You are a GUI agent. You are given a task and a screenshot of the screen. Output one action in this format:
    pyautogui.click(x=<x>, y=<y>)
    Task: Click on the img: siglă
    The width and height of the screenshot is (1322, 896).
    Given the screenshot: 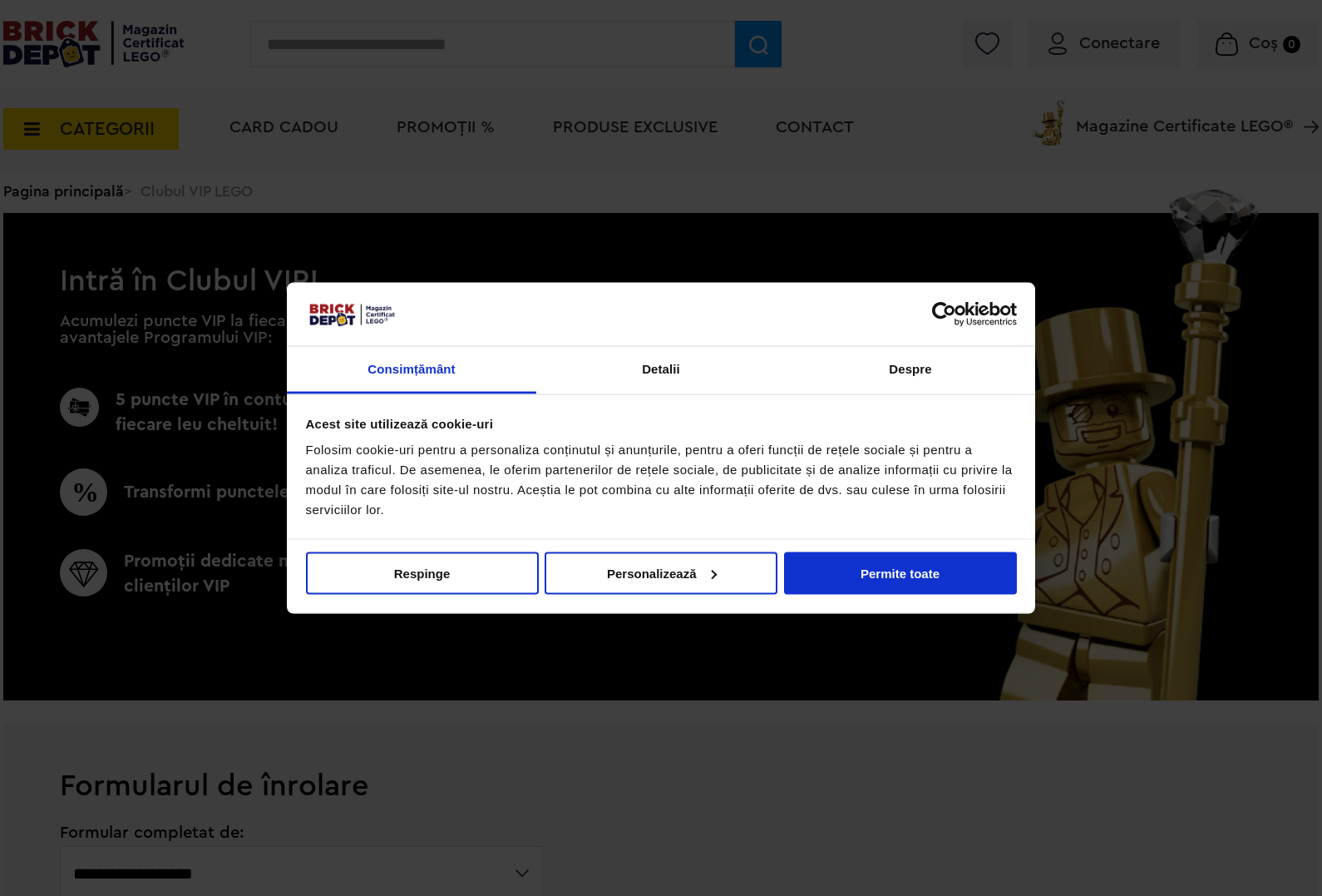 What is the action you would take?
    pyautogui.click(x=351, y=315)
    